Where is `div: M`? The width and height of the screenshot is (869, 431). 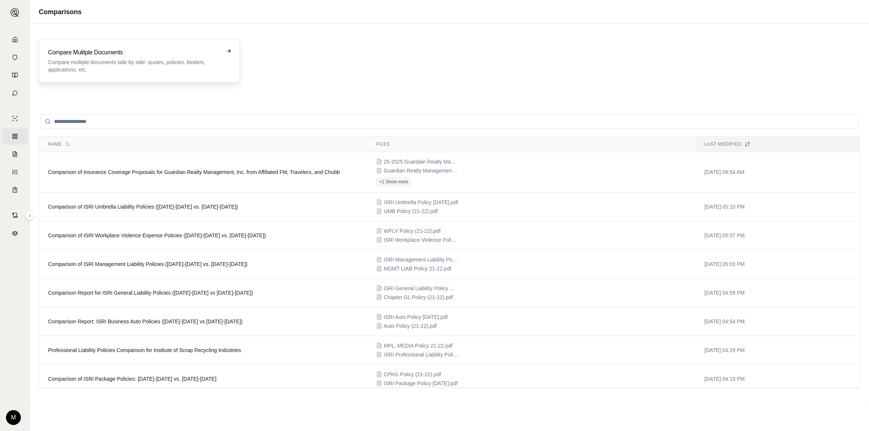 div: M is located at coordinates (13, 418).